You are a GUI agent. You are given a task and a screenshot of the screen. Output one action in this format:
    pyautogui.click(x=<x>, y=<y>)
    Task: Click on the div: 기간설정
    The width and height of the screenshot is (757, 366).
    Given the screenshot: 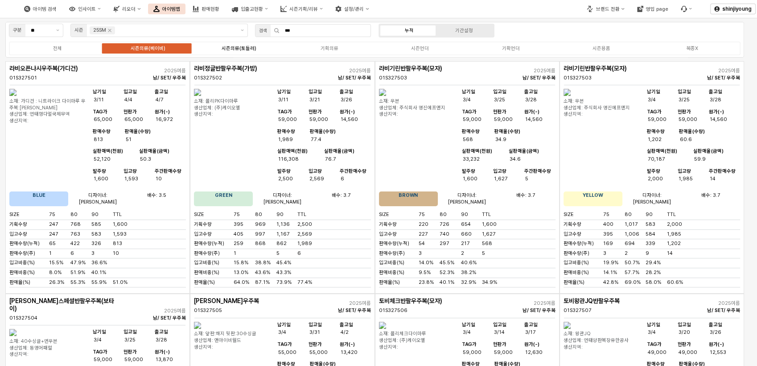 What is the action you would take?
    pyautogui.click(x=464, y=30)
    